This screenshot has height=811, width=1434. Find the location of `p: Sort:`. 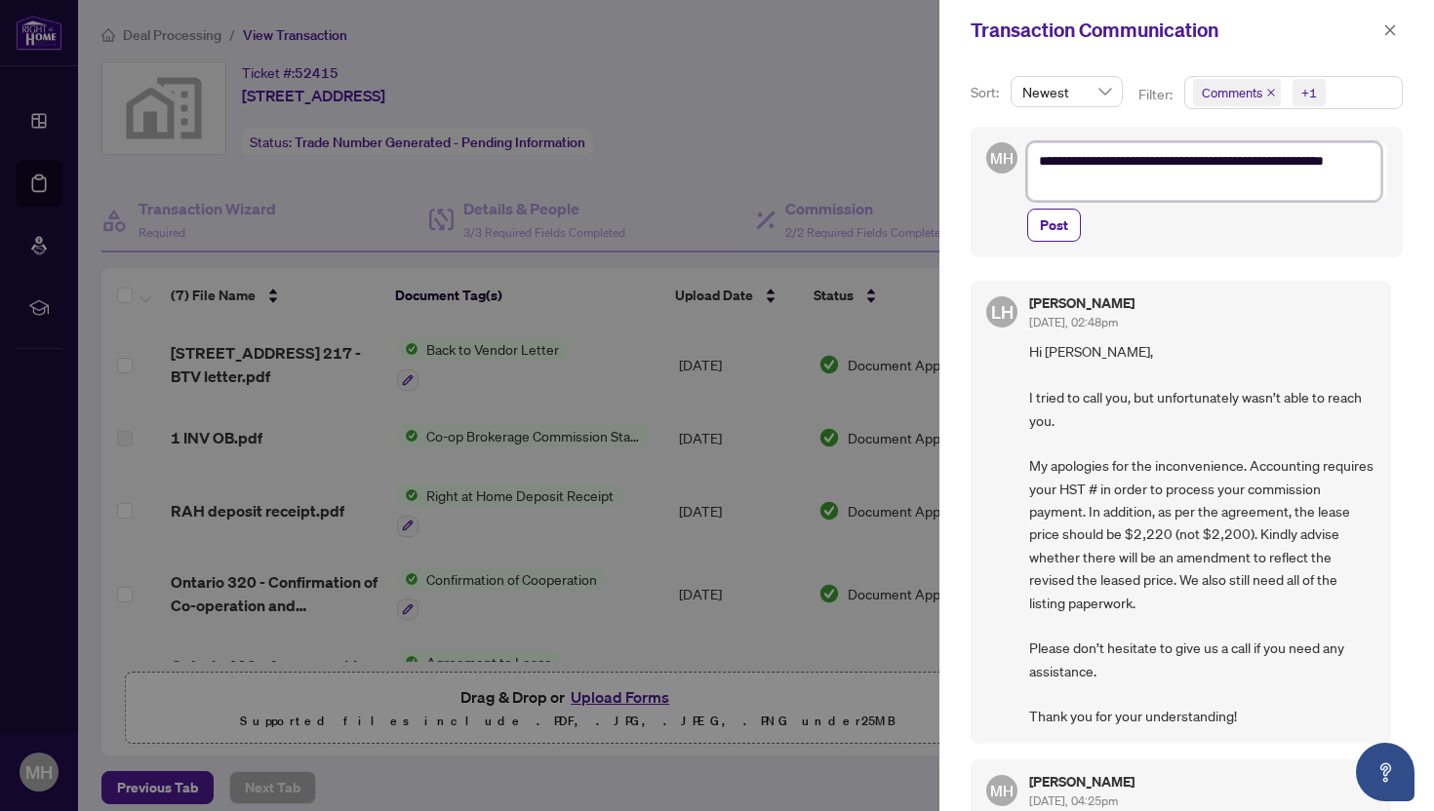

p: Sort: is located at coordinates (986, 93).